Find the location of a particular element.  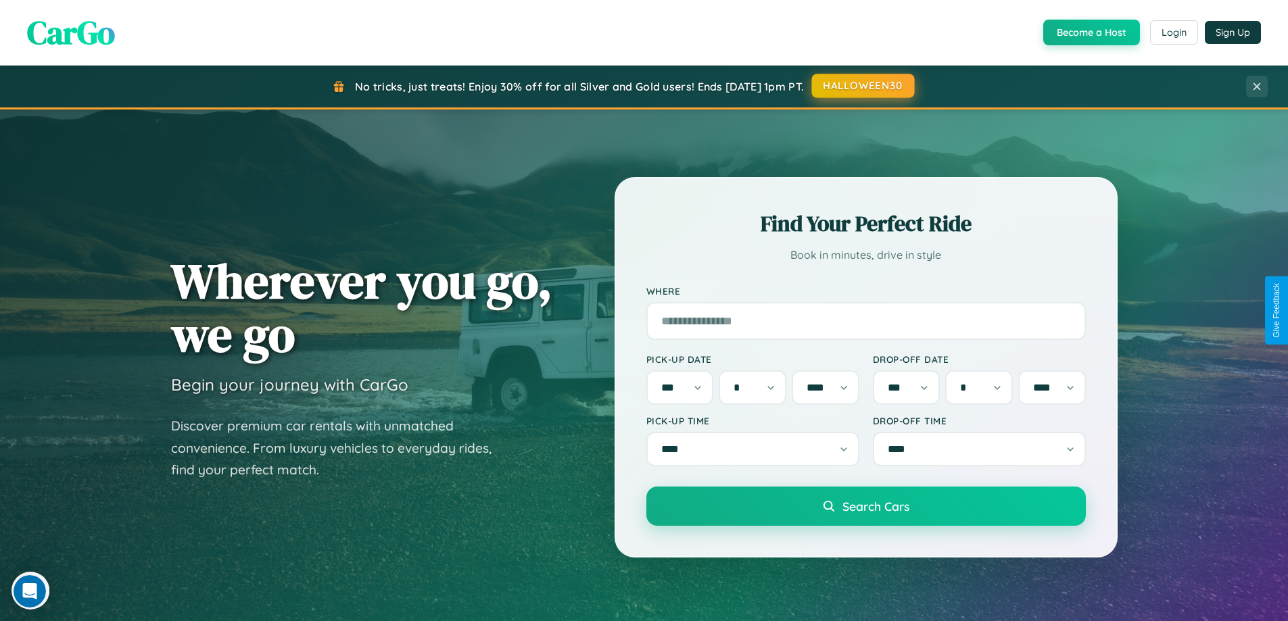

h2: Find Your Perfect Ride is located at coordinates (866, 224).